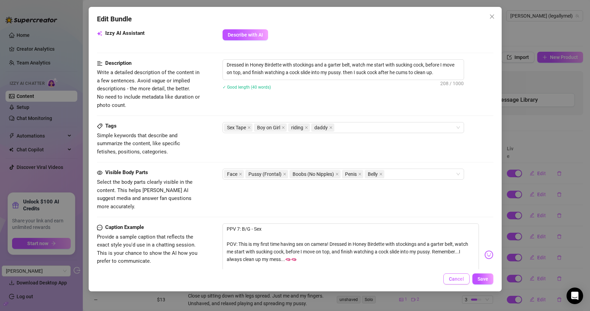 This screenshot has height=311, width=590. I want to click on button: Save, so click(482, 279).